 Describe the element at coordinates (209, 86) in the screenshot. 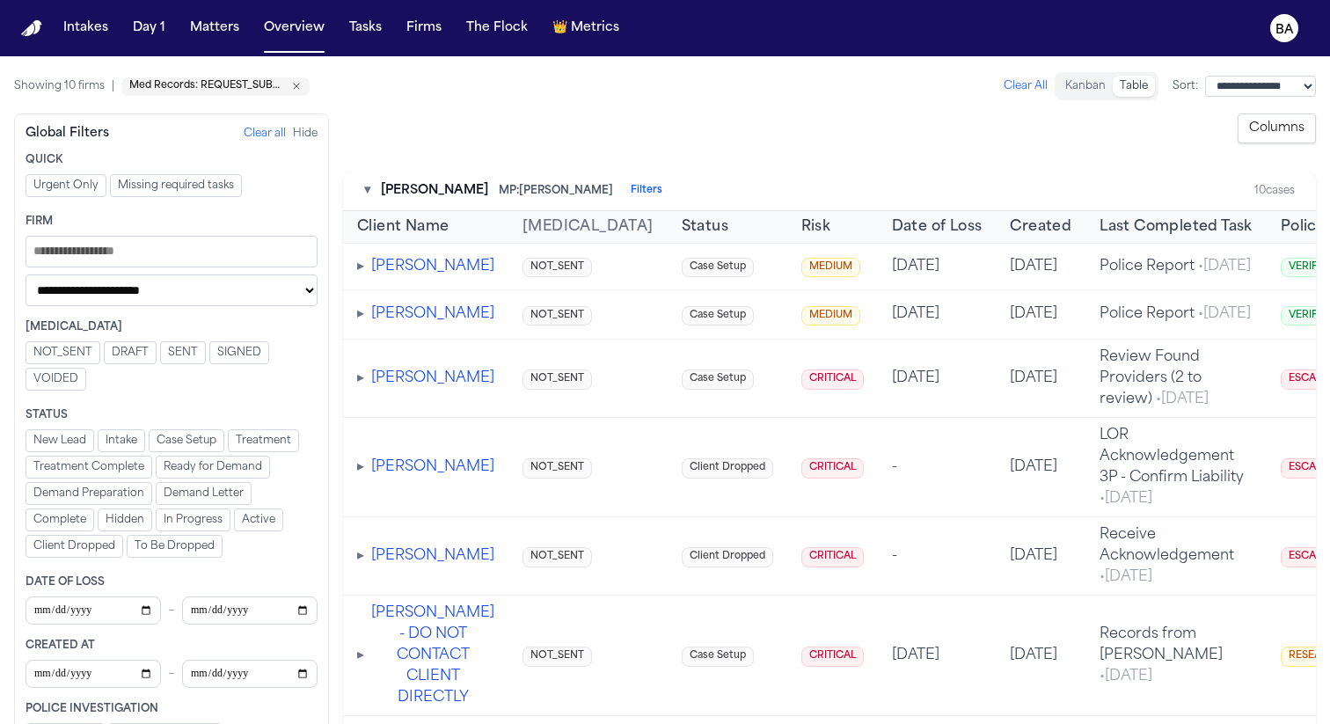

I see `span: Med Records: REQUEST_SUBMITTED` at that location.